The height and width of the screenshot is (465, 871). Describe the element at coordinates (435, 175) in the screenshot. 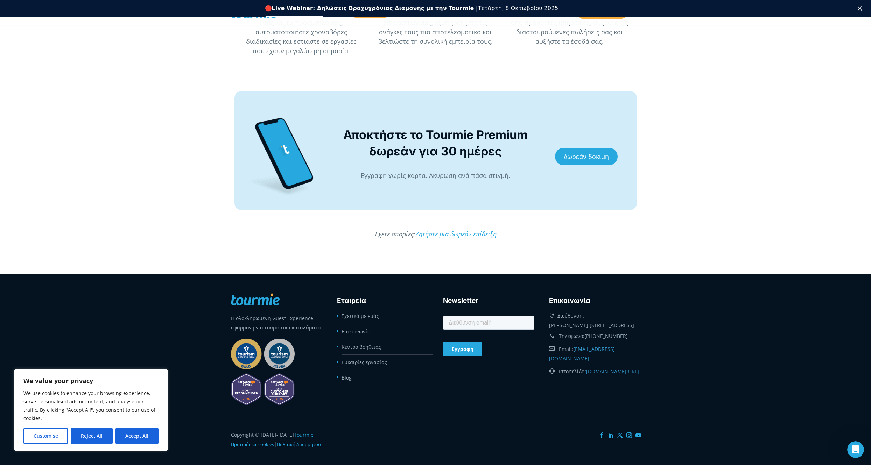

I see `span: Εγγραφή χωρίς κάρτα. Ακύρωση ανά πάσα στιγμή.` at that location.